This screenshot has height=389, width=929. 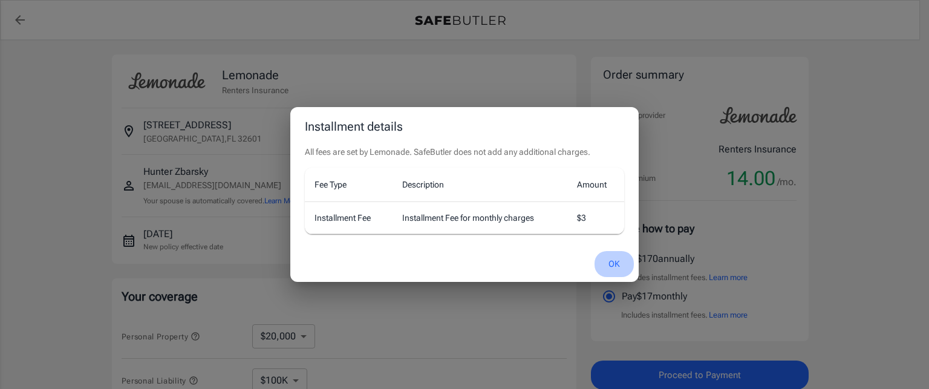 What do you see at coordinates (465, 152) in the screenshot?
I see `p: All fees are set by Lemonade. SafeButler does not add any additional charges.` at bounding box center [465, 152].